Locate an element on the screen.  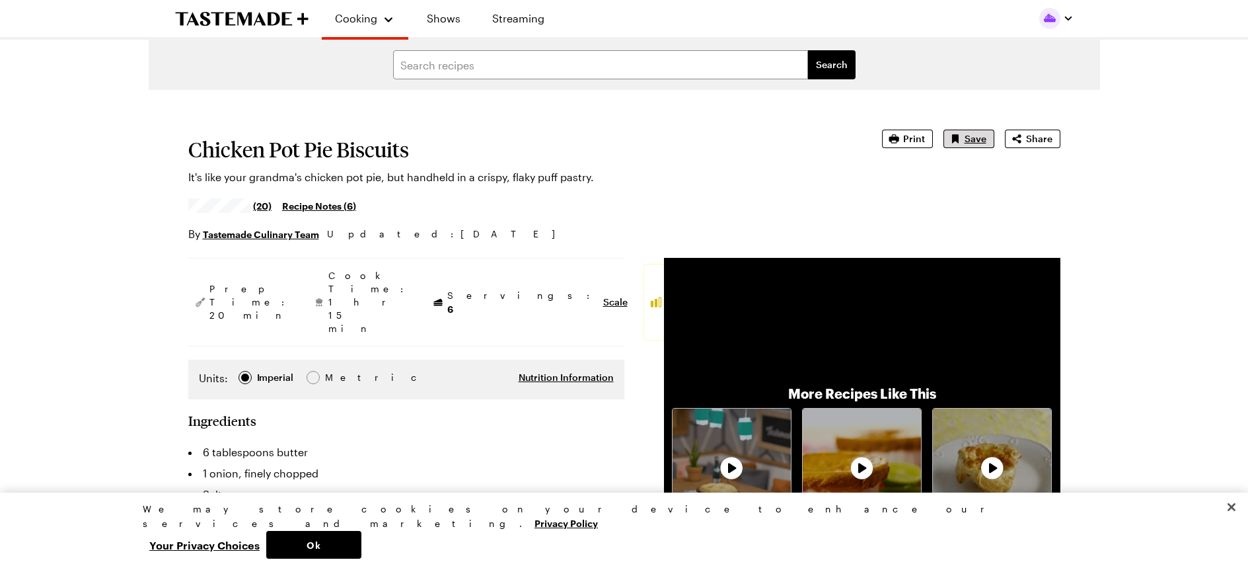
span: Search is located at coordinates (832, 65).